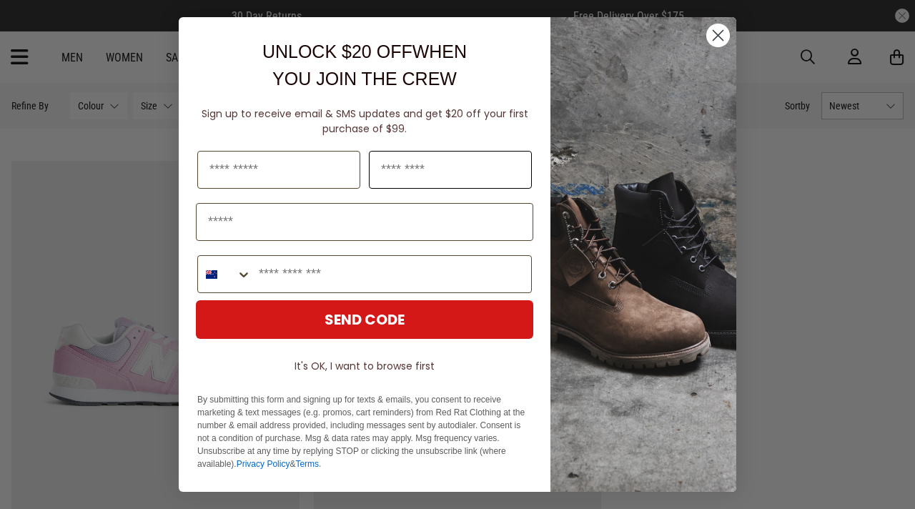 Image resolution: width=915 pixels, height=509 pixels. I want to click on input: Email, so click(365, 222).